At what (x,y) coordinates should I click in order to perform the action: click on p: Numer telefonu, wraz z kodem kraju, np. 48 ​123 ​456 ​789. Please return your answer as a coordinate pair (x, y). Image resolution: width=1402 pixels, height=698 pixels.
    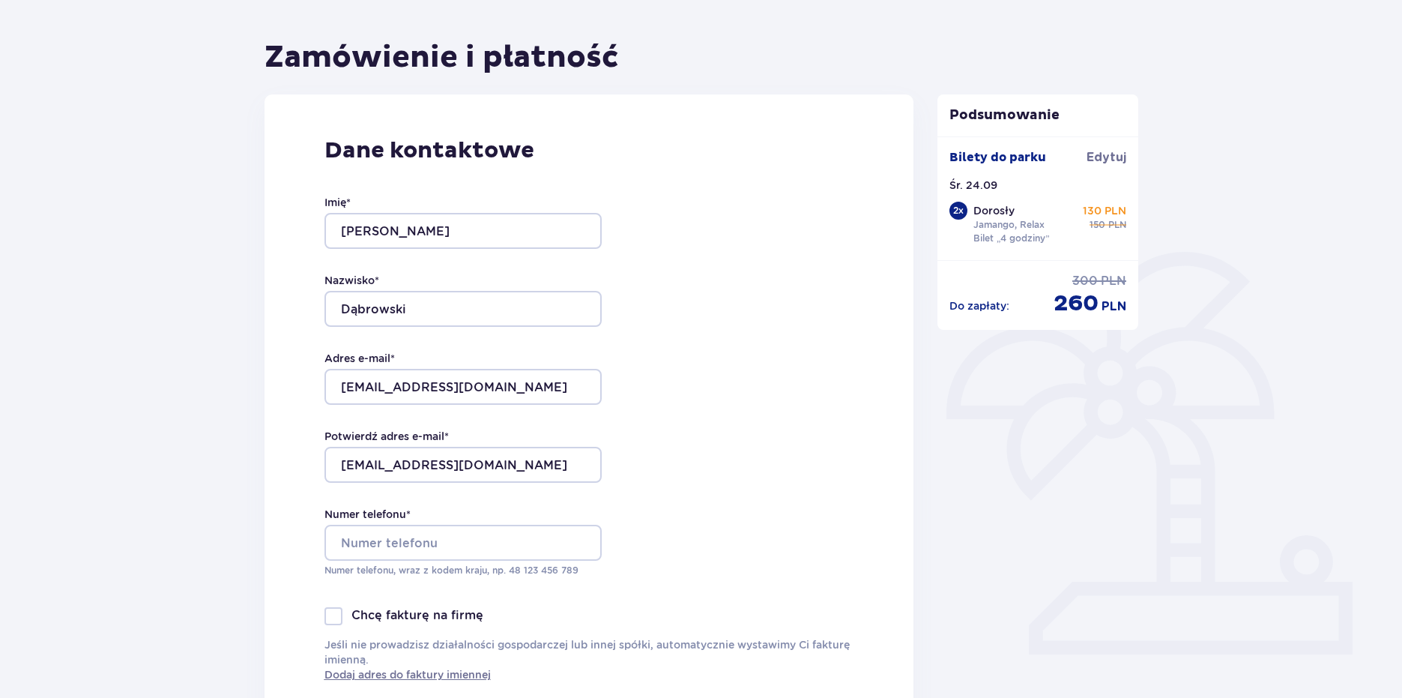
    Looking at the image, I should click on (463, 570).